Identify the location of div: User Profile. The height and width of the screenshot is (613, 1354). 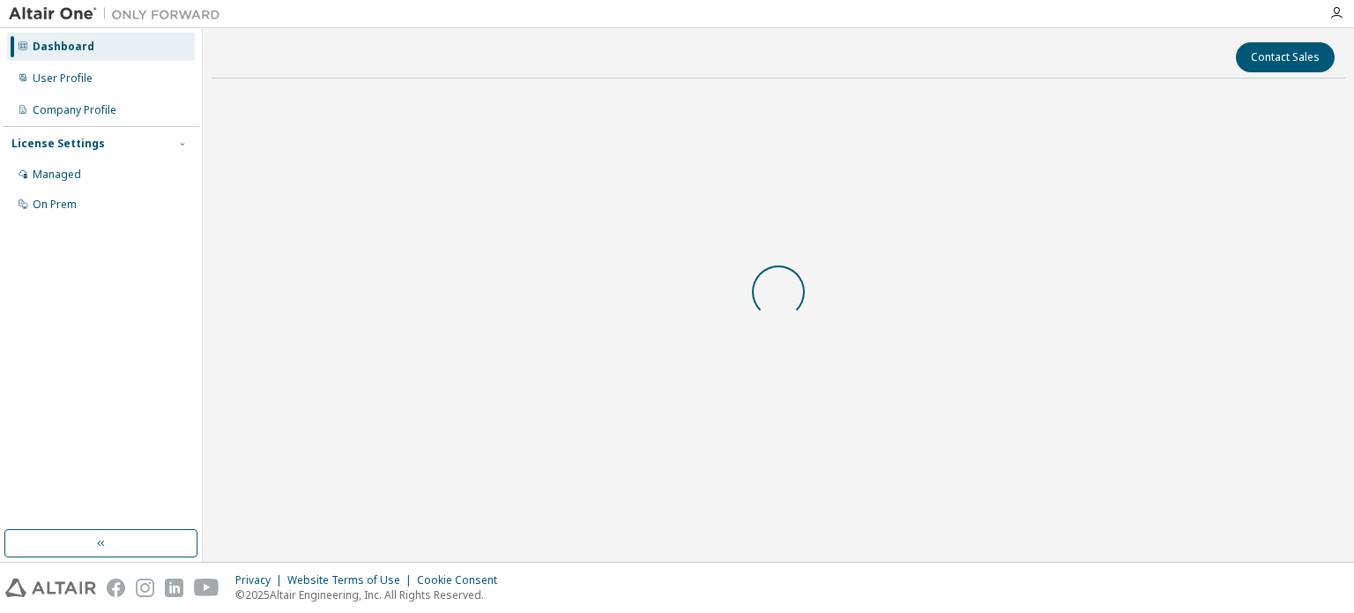
(63, 78).